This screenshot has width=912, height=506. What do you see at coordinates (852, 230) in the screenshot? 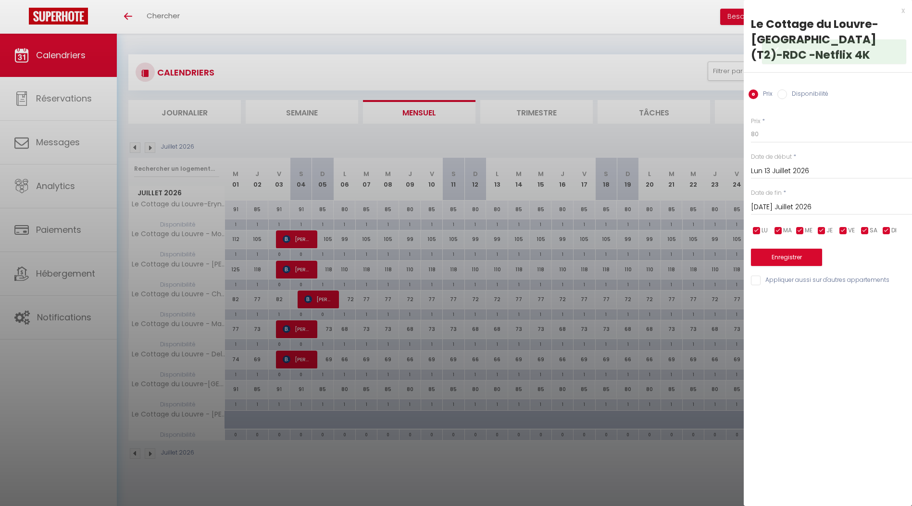
I see `span: VE` at bounding box center [852, 230].